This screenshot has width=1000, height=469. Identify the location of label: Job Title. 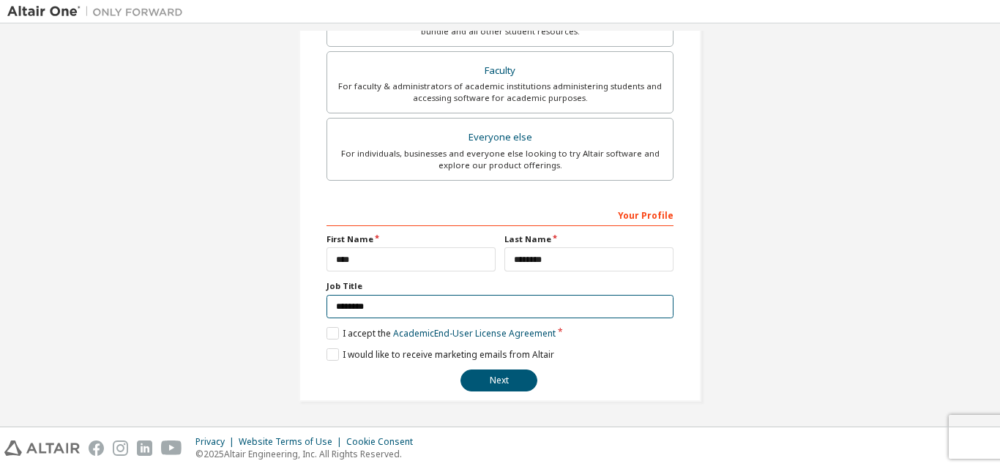
(500, 286).